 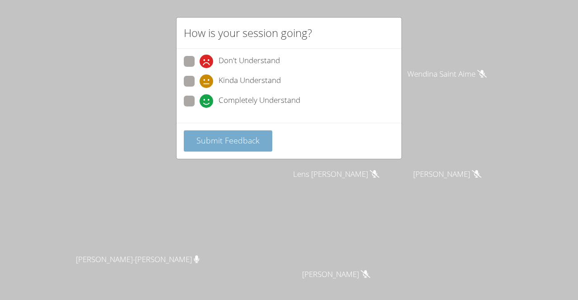 I want to click on span: Submit Feedback, so click(x=228, y=140).